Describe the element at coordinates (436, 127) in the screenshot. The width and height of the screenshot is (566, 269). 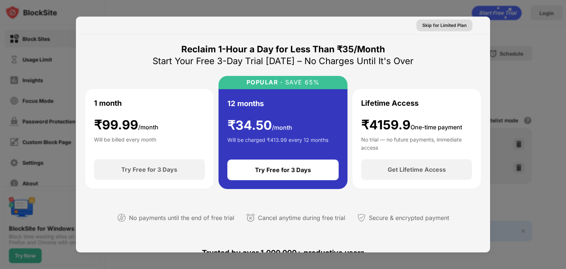
I see `span: One-time payment` at that location.